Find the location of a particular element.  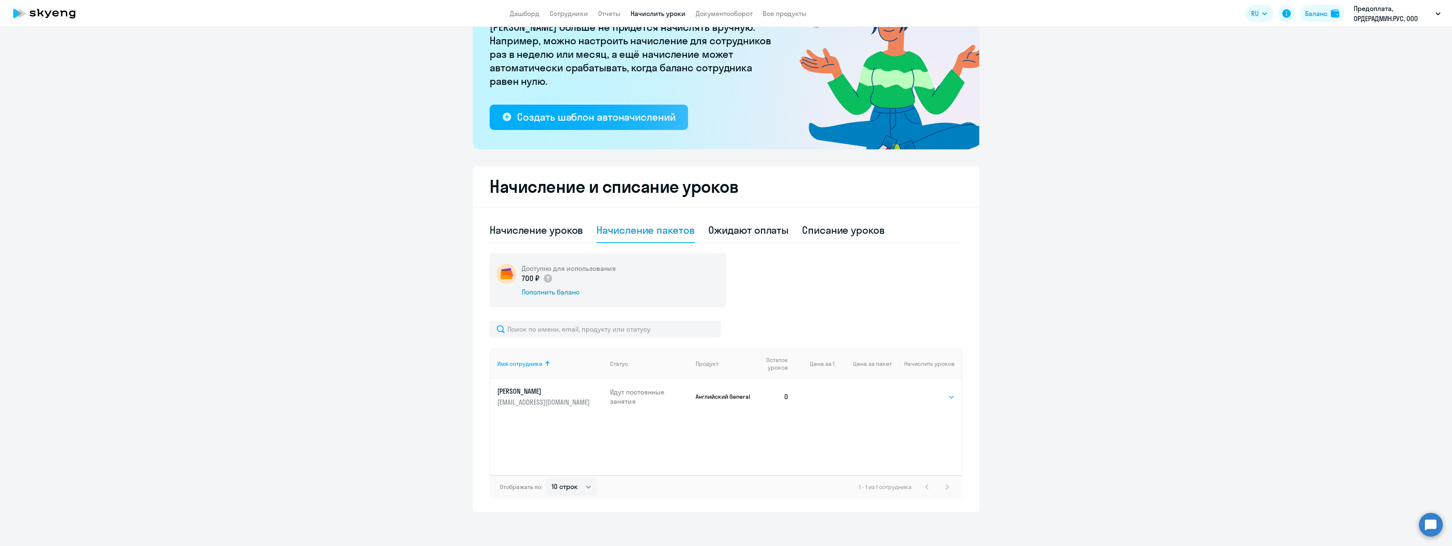

div: Баланс is located at coordinates (1316, 14).